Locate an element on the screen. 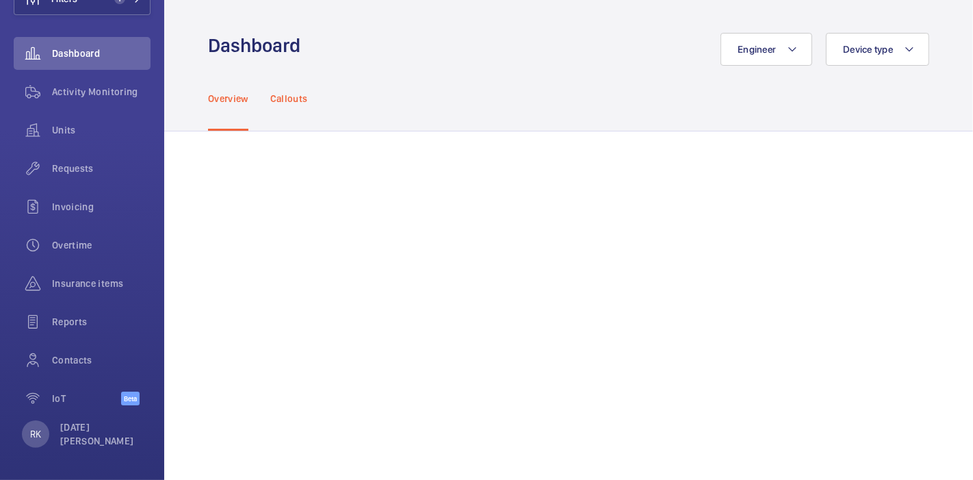  span: Beta is located at coordinates (130, 398).